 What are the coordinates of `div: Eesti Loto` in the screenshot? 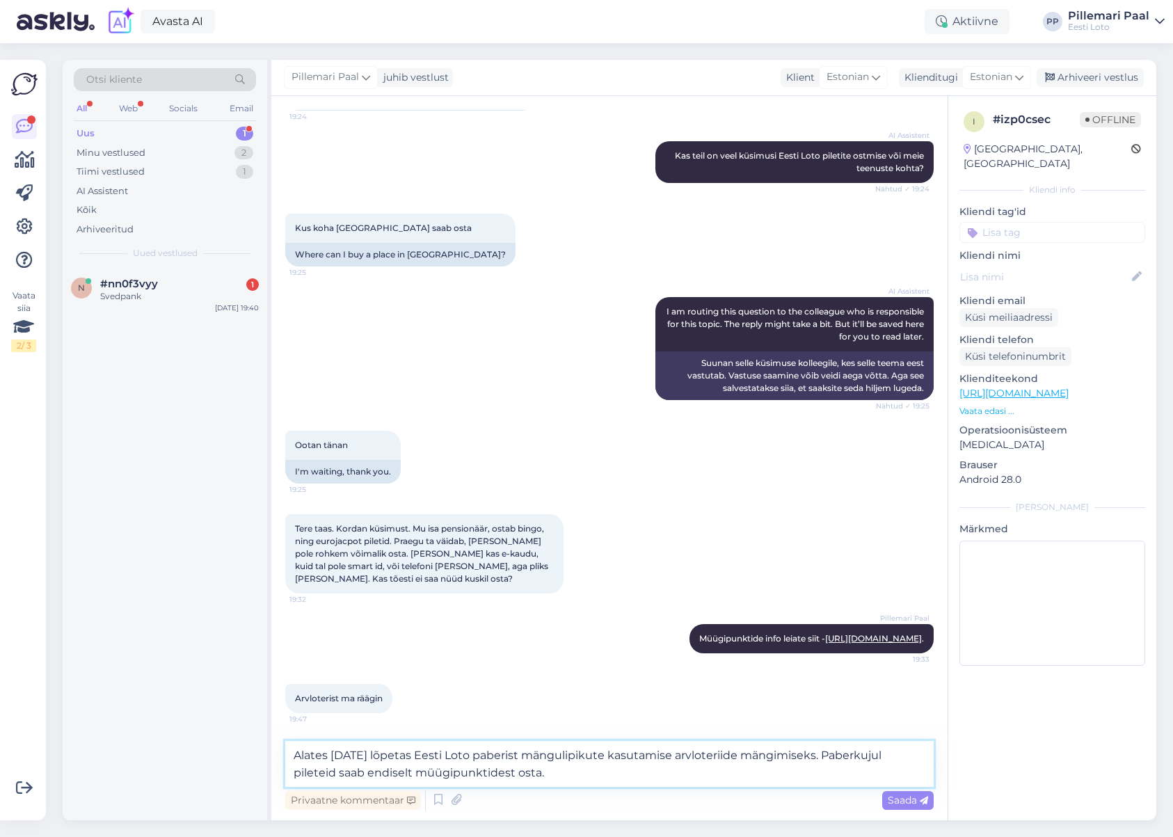 It's located at (1108, 27).